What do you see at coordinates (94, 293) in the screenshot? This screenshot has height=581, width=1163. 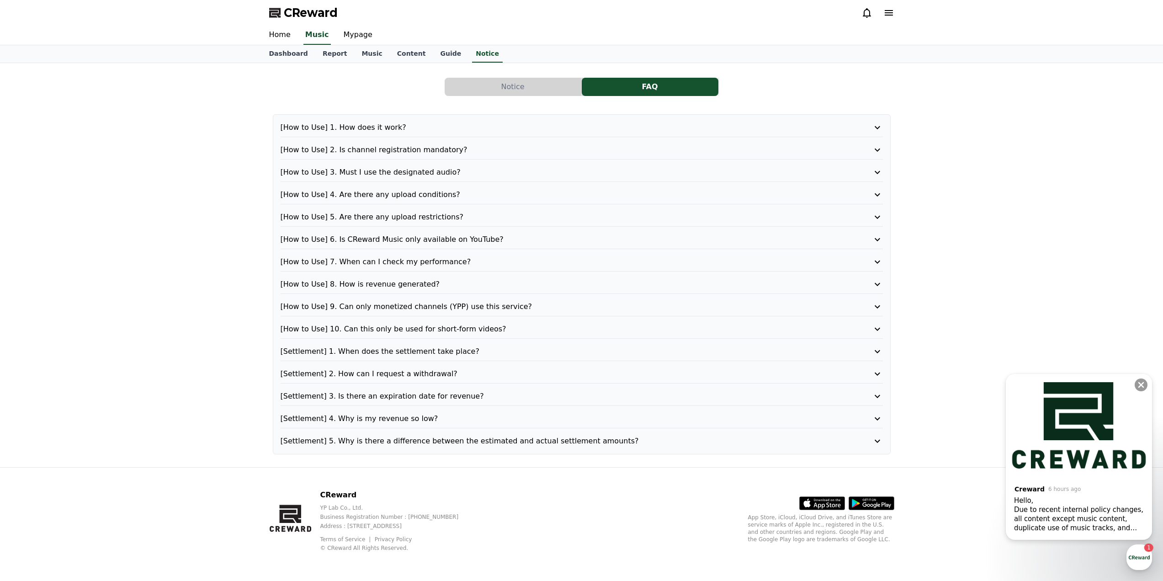 I see `span: 1` at bounding box center [94, 293].